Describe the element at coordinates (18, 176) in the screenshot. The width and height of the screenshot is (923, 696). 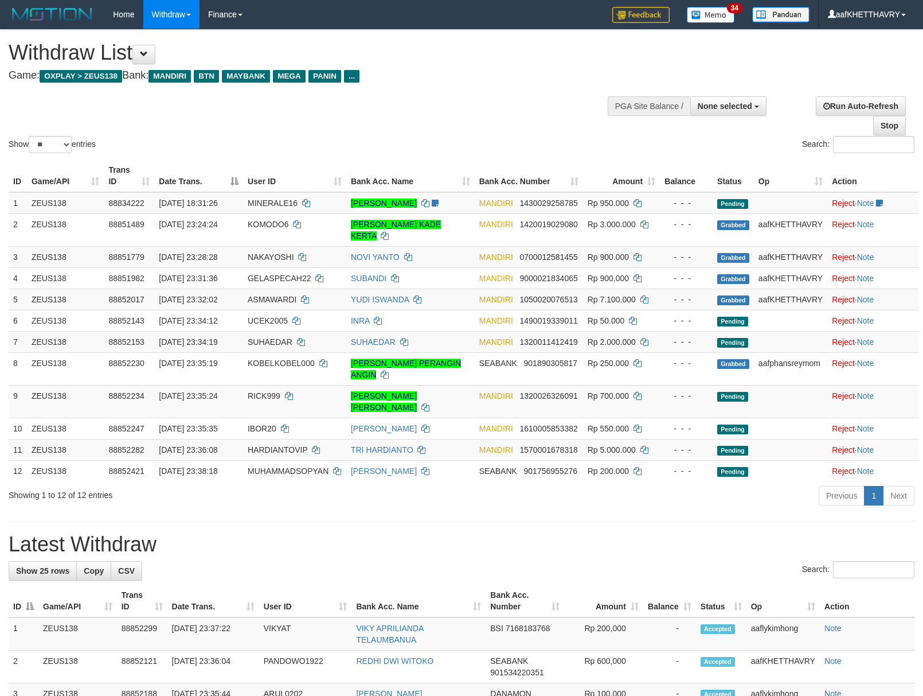
I see `th: ID` at that location.